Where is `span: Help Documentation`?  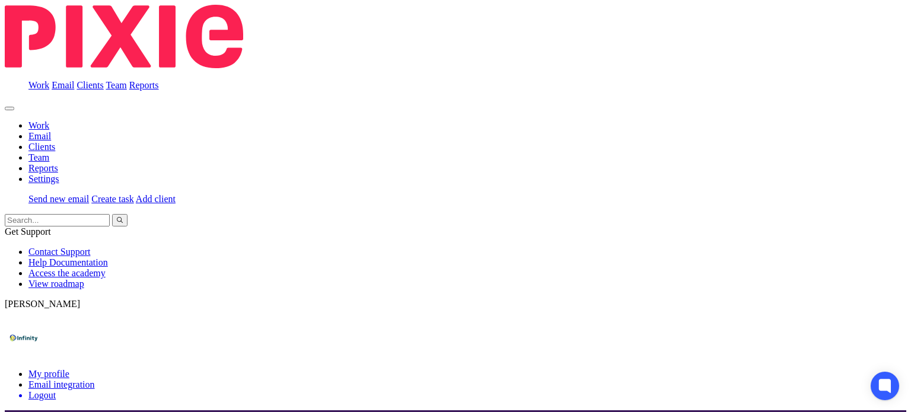 span: Help Documentation is located at coordinates (68, 262).